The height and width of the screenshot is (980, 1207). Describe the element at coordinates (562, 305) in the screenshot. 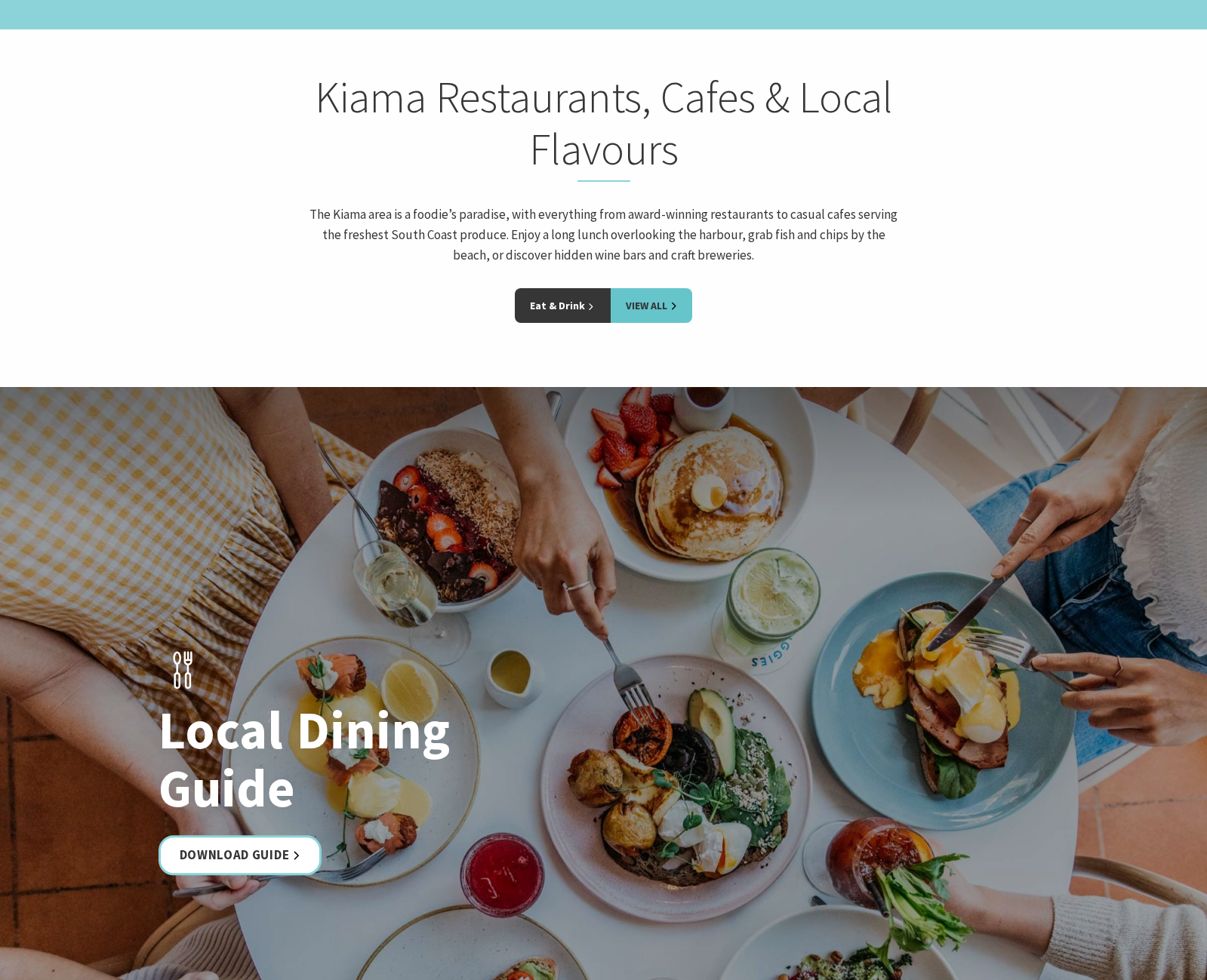

I see `a: Eat & Drink` at that location.